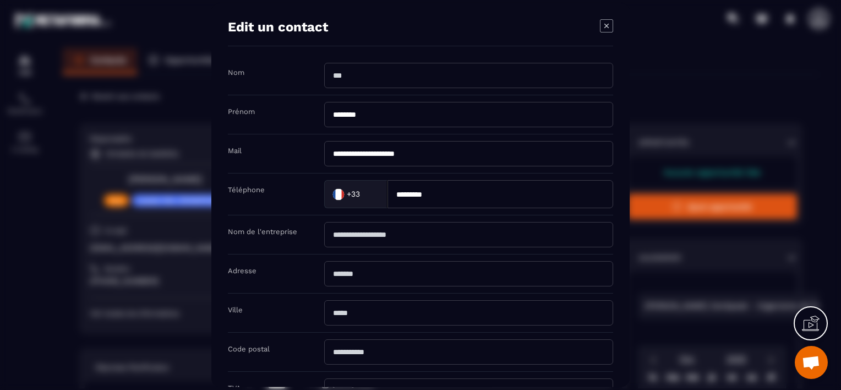 The height and width of the screenshot is (390, 841). Describe the element at coordinates (369, 194) in the screenshot. I see `input: Search for option` at that location.